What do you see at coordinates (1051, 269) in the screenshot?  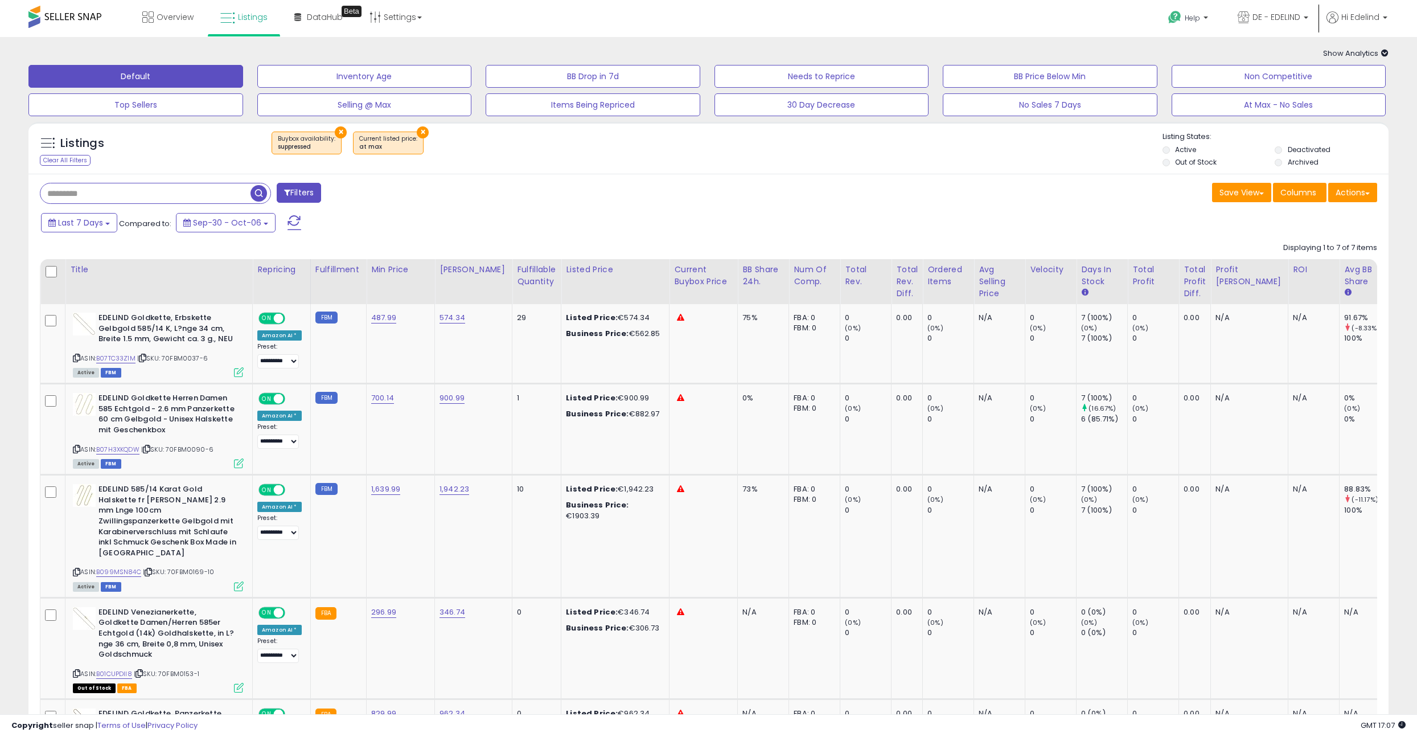 I see `div: Velocity` at bounding box center [1051, 269].